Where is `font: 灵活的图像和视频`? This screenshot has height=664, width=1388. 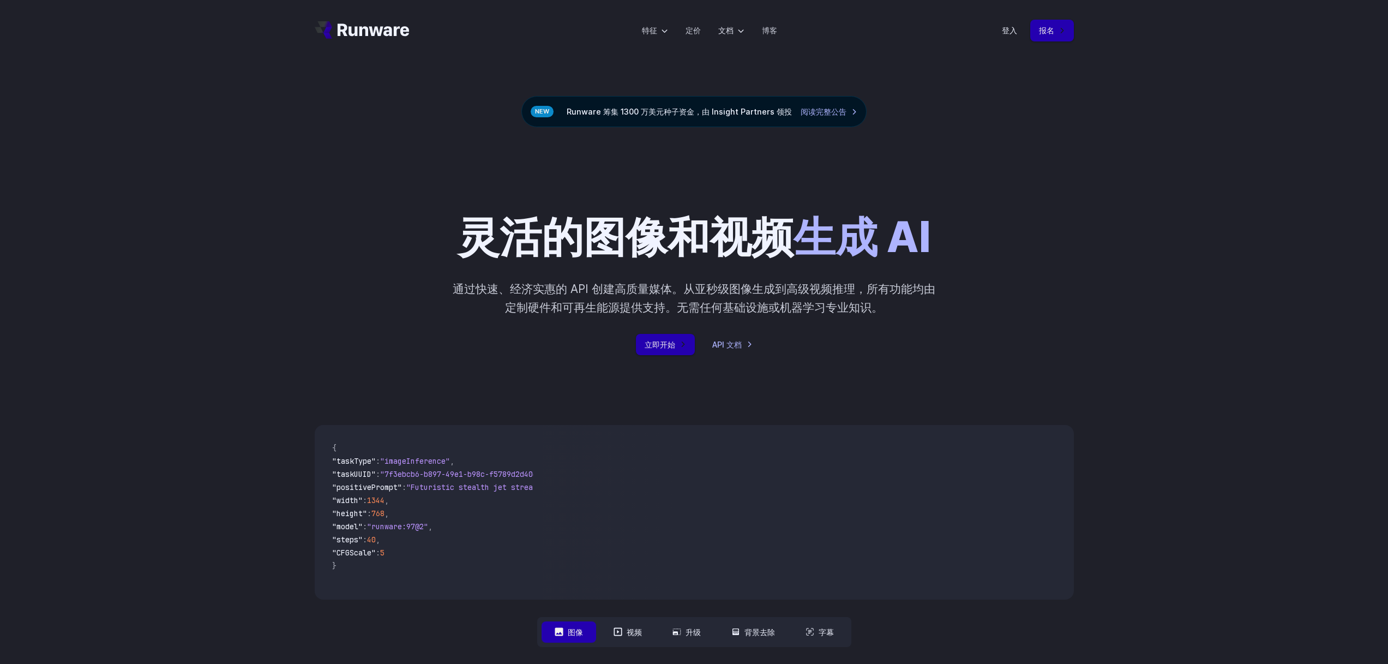 font: 灵活的图像和视频 is located at coordinates (626, 237).